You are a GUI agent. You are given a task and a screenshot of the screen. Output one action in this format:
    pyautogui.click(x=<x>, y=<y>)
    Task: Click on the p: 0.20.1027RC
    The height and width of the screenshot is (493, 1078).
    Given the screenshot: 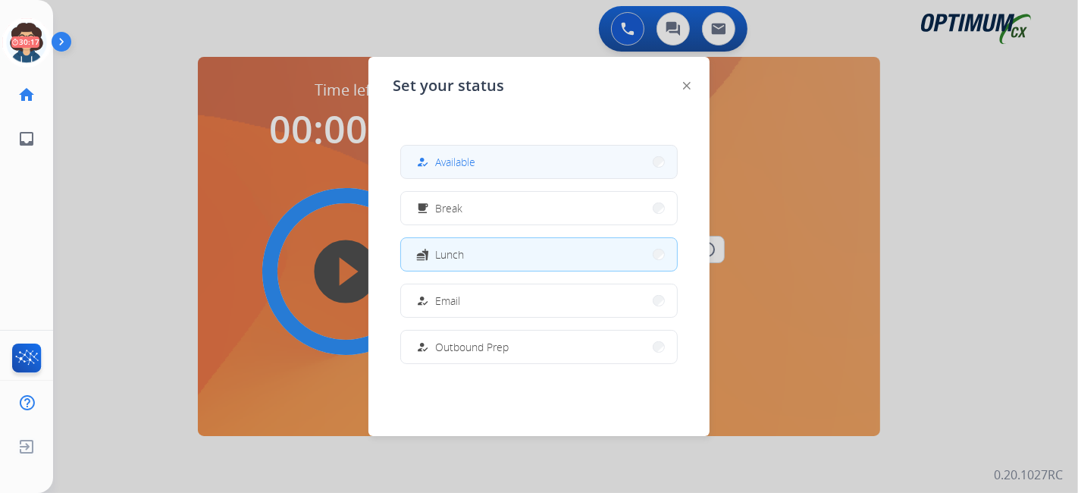 What is the action you would take?
    pyautogui.click(x=1028, y=474)
    